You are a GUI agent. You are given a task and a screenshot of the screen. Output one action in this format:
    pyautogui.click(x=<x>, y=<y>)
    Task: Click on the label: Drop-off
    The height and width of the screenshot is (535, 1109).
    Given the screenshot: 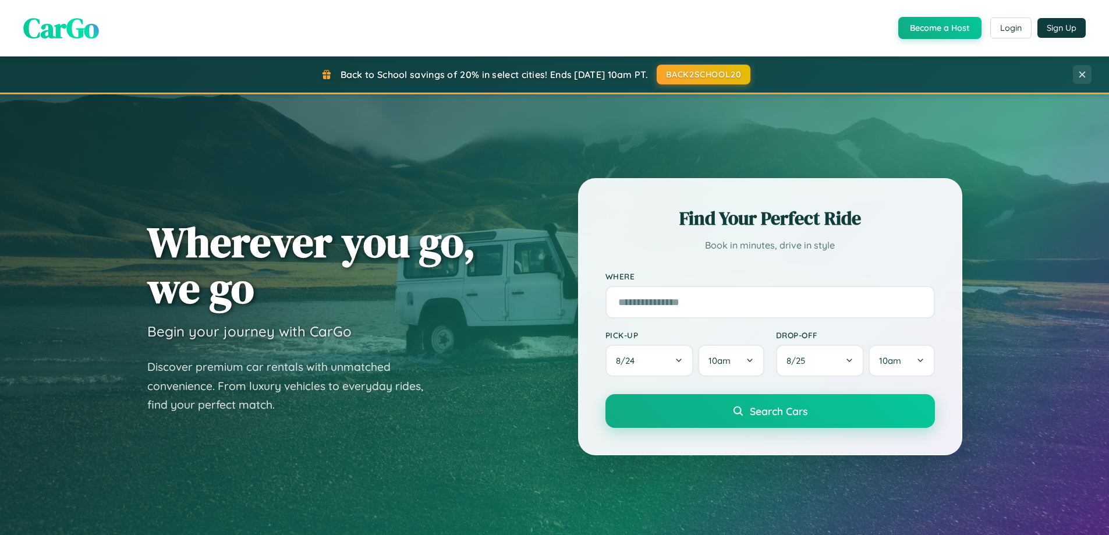 What is the action you would take?
    pyautogui.click(x=855, y=335)
    